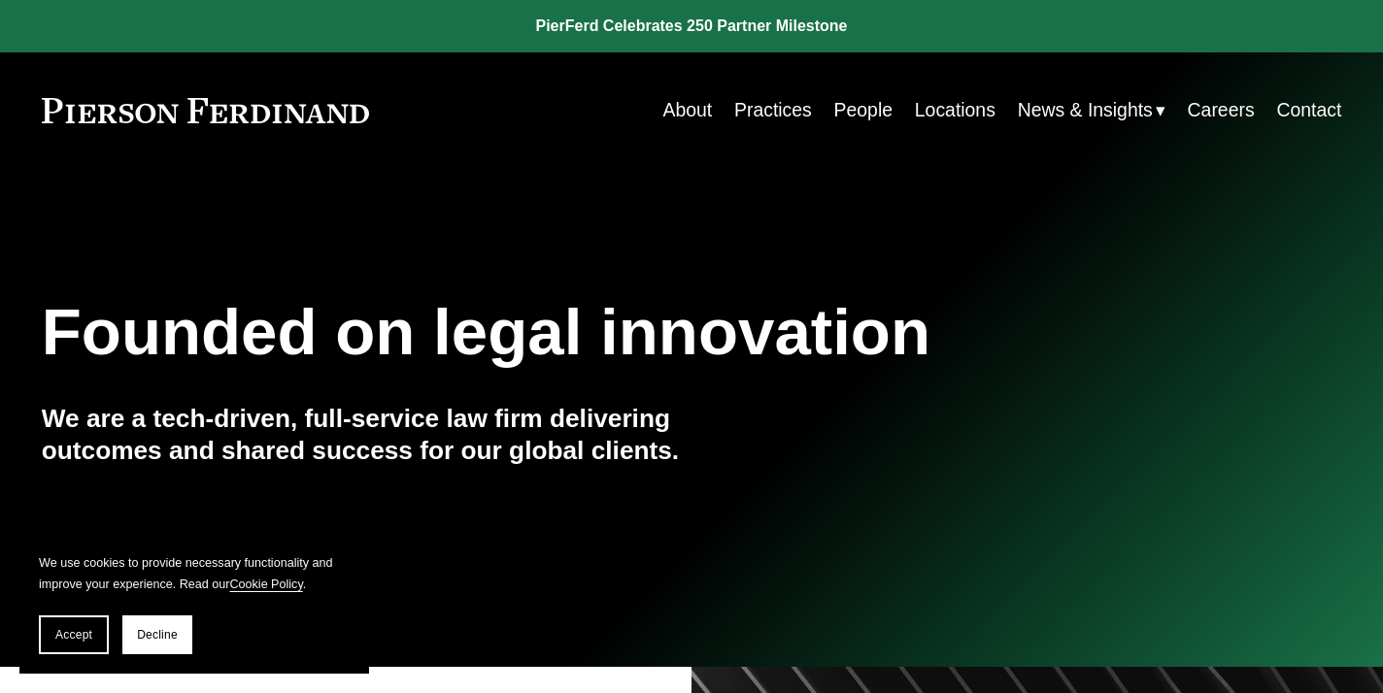 This screenshot has height=693, width=1383. Describe the element at coordinates (863, 110) in the screenshot. I see `a: People` at that location.